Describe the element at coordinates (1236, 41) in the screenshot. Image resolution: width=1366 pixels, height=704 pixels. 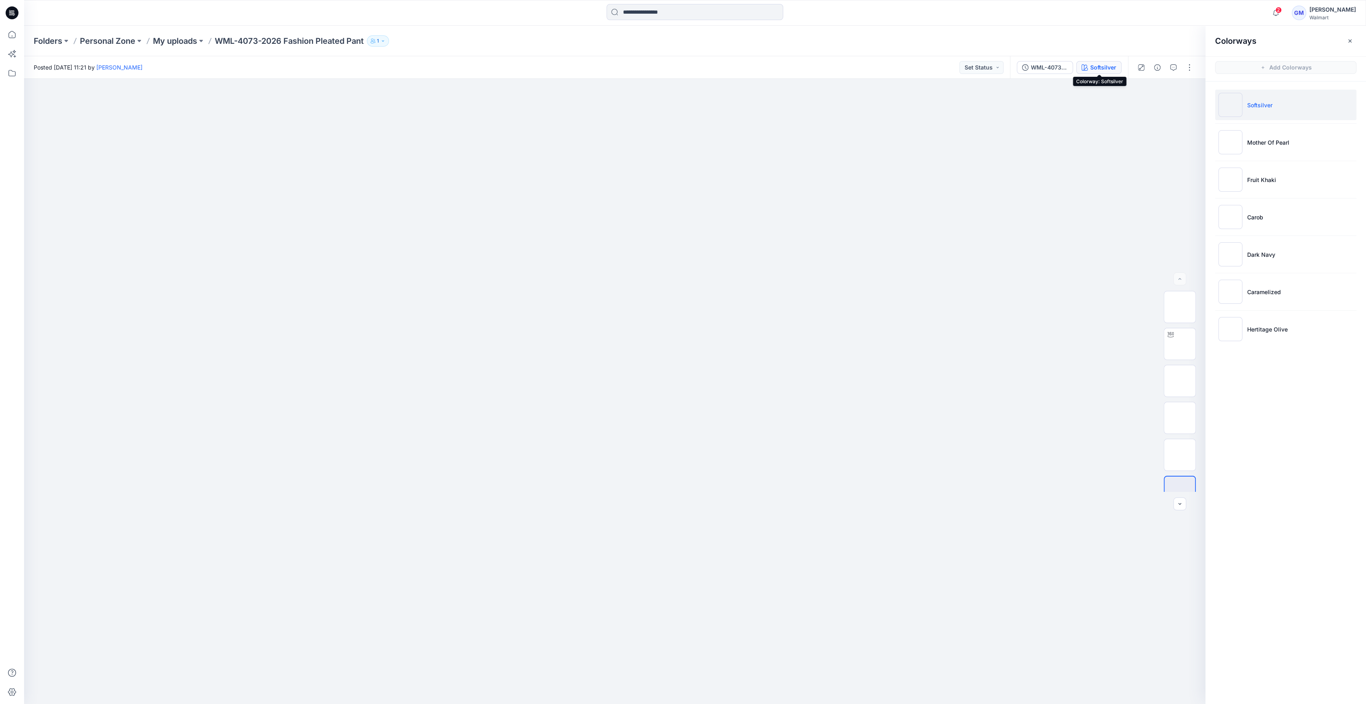
I see `h2: Colorways` at that location.